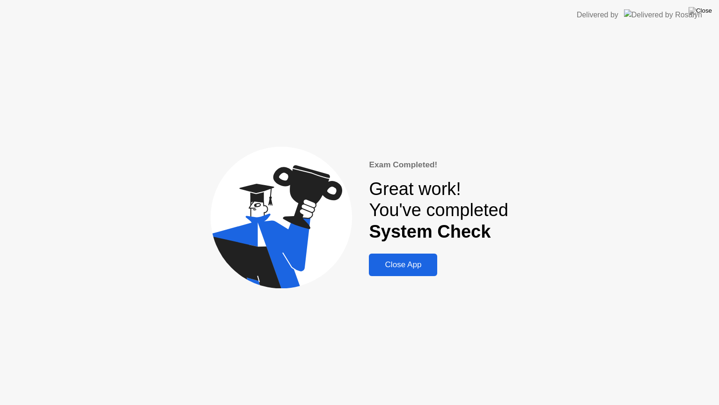 The height and width of the screenshot is (405, 719). Describe the element at coordinates (438, 165) in the screenshot. I see `div: Exam Completed!` at that location.